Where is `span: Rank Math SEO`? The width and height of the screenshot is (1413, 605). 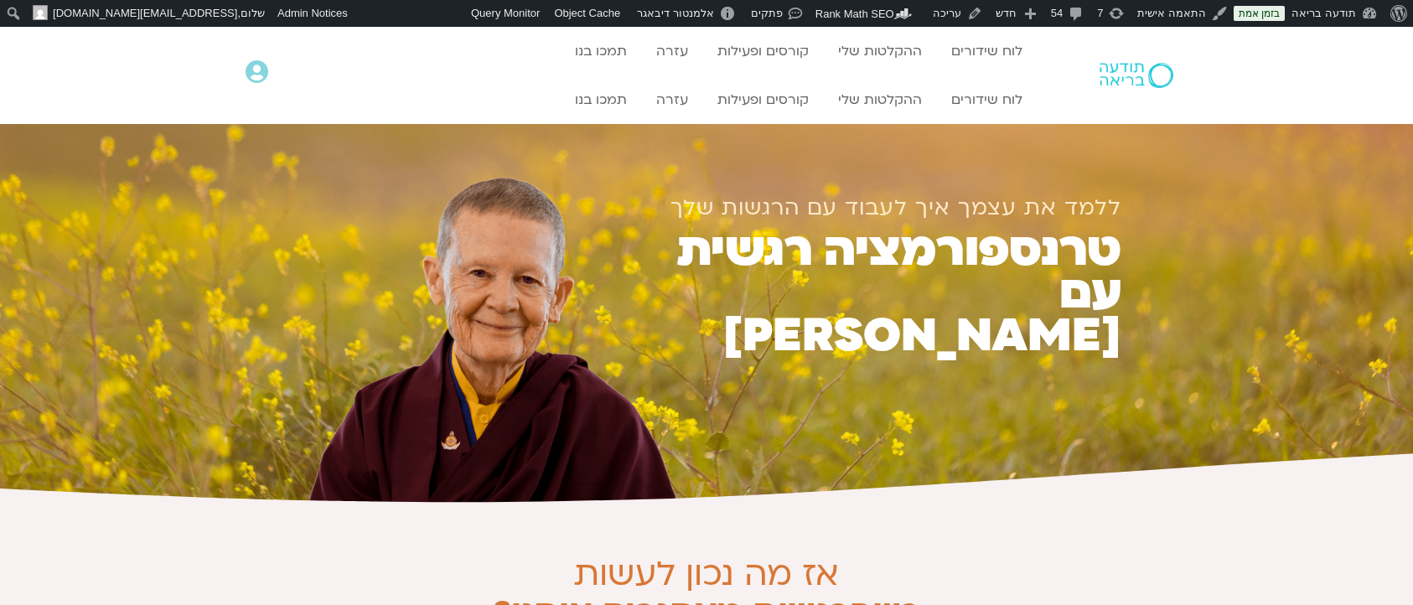
span: Rank Math SEO is located at coordinates (855, 13).